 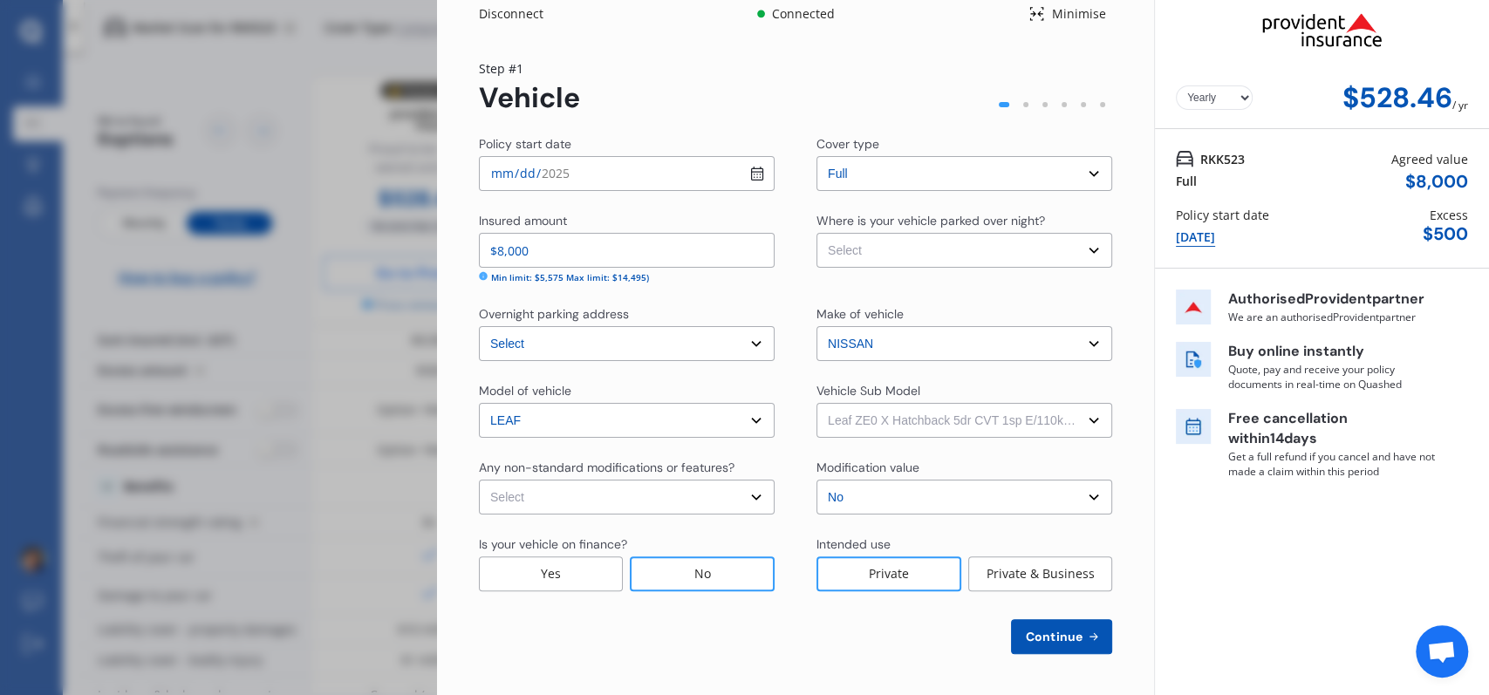 I want to click on div: Is your vehicle on finance?, so click(x=553, y=544).